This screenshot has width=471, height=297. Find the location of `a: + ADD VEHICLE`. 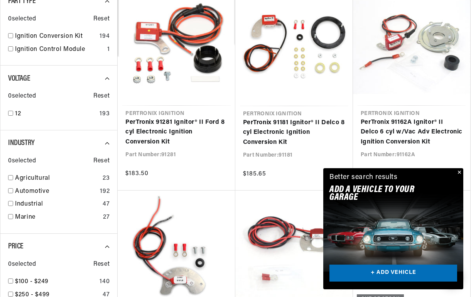

a: + ADD VEHICLE is located at coordinates (393, 273).